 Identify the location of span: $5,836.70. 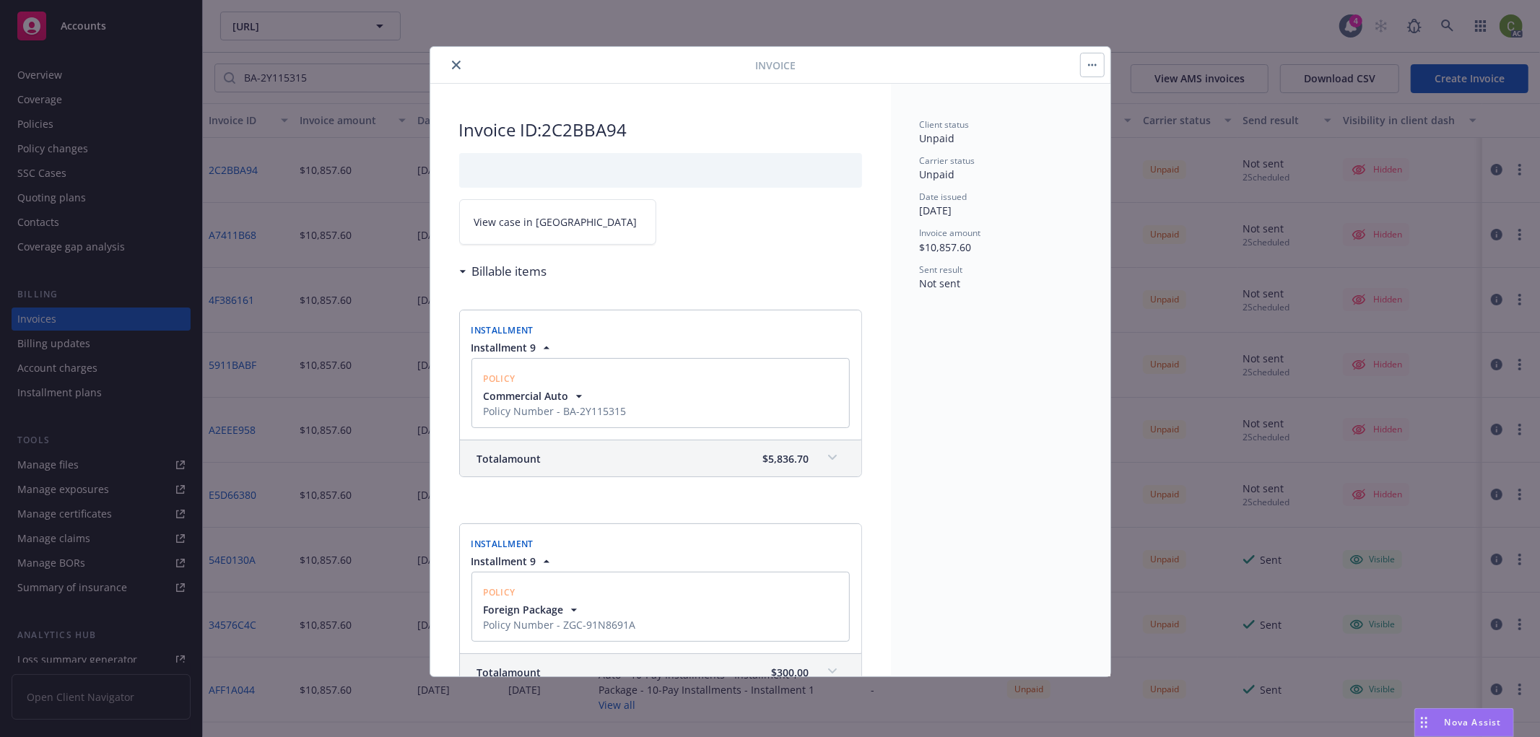
(786, 458).